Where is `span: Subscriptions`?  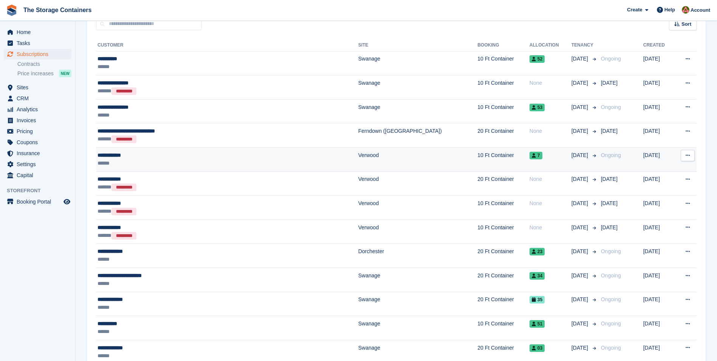
span: Subscriptions is located at coordinates (39, 54).